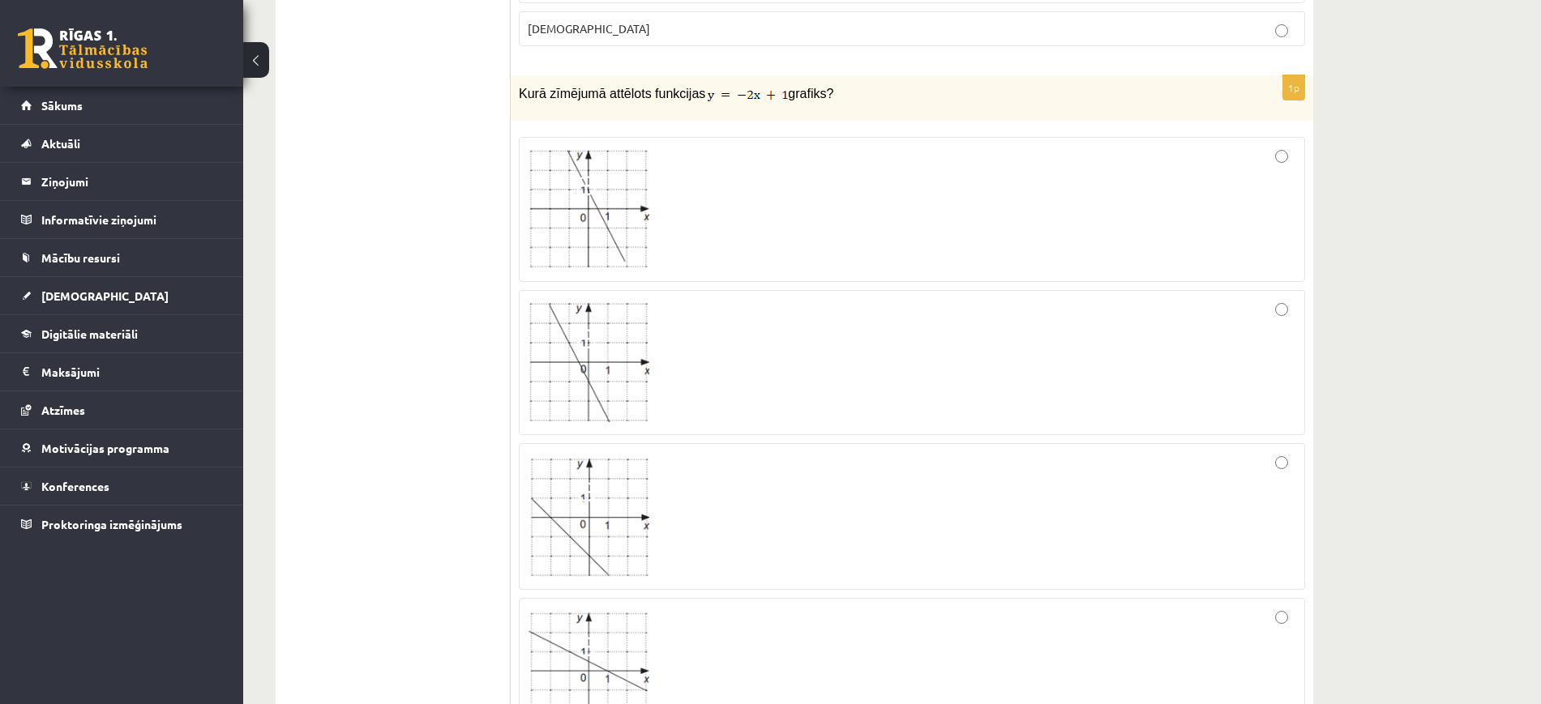  I want to click on a: Aktuāli, so click(122, 143).